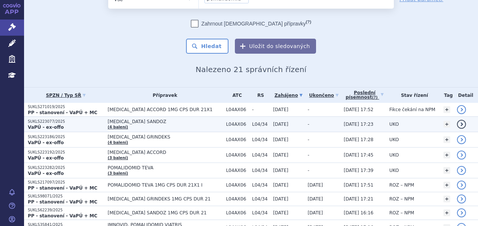 The image size is (478, 226). What do you see at coordinates (324, 95) in the screenshot?
I see `a: Ukončeno` at bounding box center [324, 95].